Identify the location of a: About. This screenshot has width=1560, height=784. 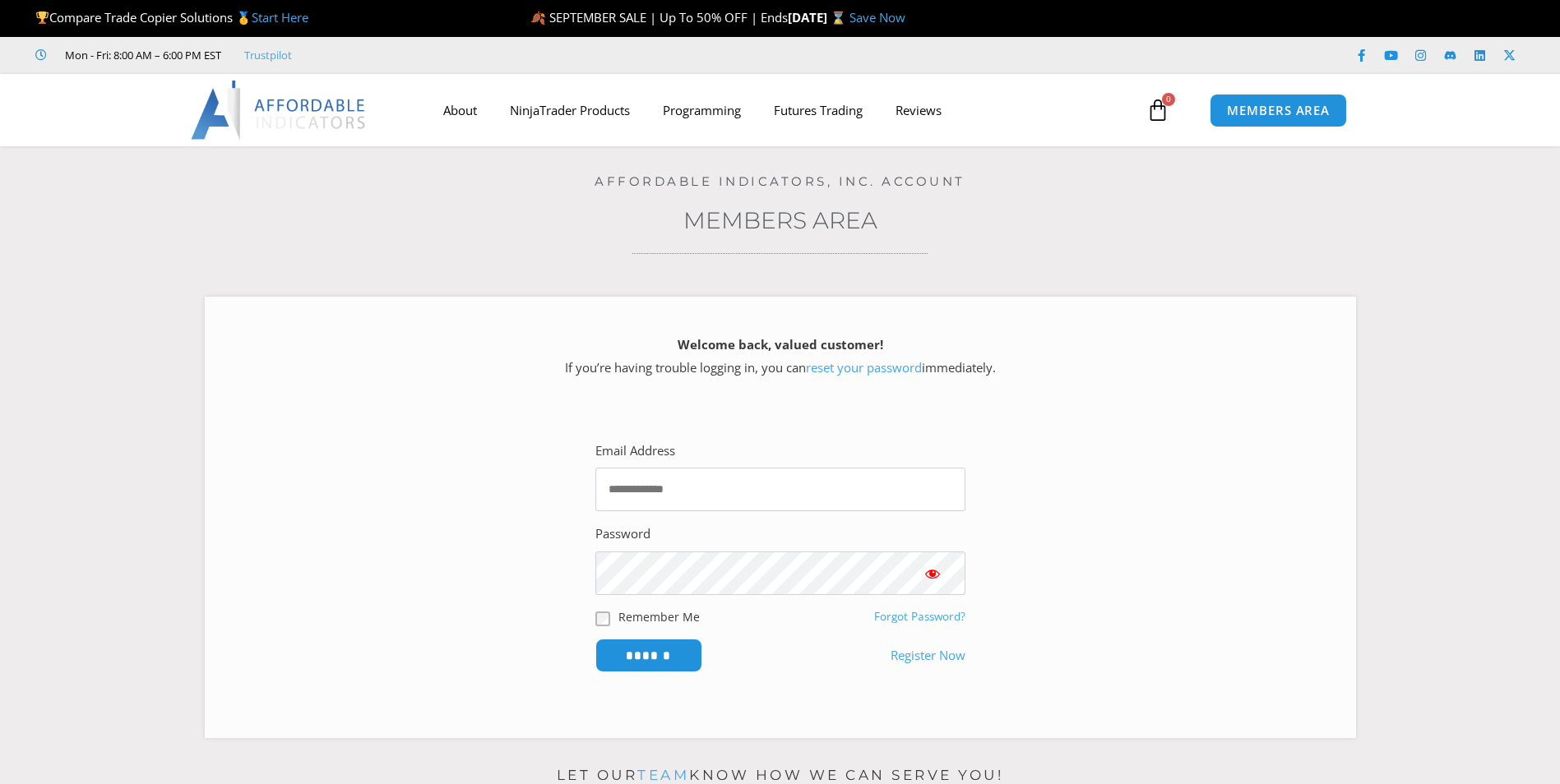
(460, 111).